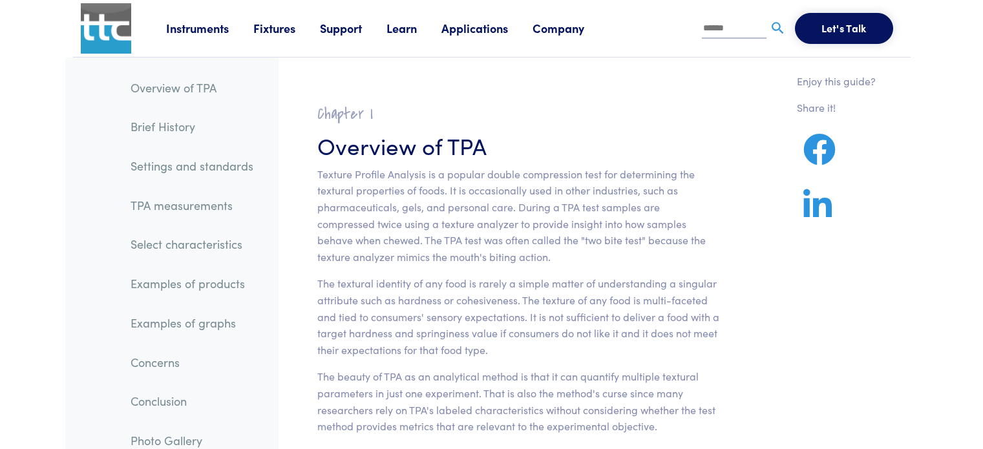  What do you see at coordinates (192, 284) in the screenshot?
I see `a: Examples of products` at bounding box center [192, 284].